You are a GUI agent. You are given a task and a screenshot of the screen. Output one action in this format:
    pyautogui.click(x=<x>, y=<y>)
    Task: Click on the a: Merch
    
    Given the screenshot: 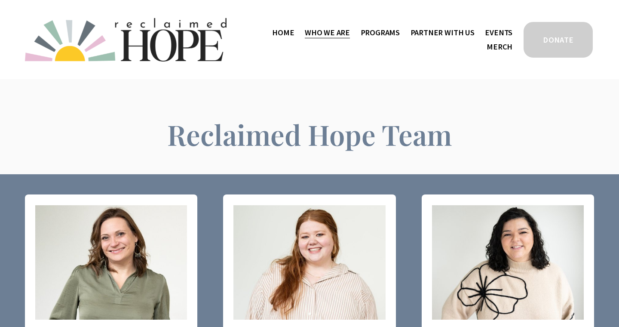 What is the action you would take?
    pyautogui.click(x=499, y=46)
    